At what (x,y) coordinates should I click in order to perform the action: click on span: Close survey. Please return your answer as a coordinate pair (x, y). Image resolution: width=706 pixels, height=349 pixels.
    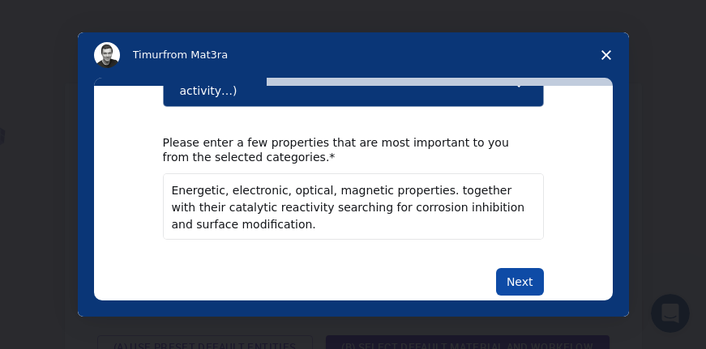
    Looking at the image, I should click on (606, 55).